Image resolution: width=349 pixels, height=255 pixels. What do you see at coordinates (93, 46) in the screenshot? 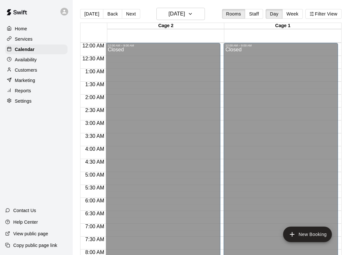
I see `span: 12:00 AM` at bounding box center [93, 46].